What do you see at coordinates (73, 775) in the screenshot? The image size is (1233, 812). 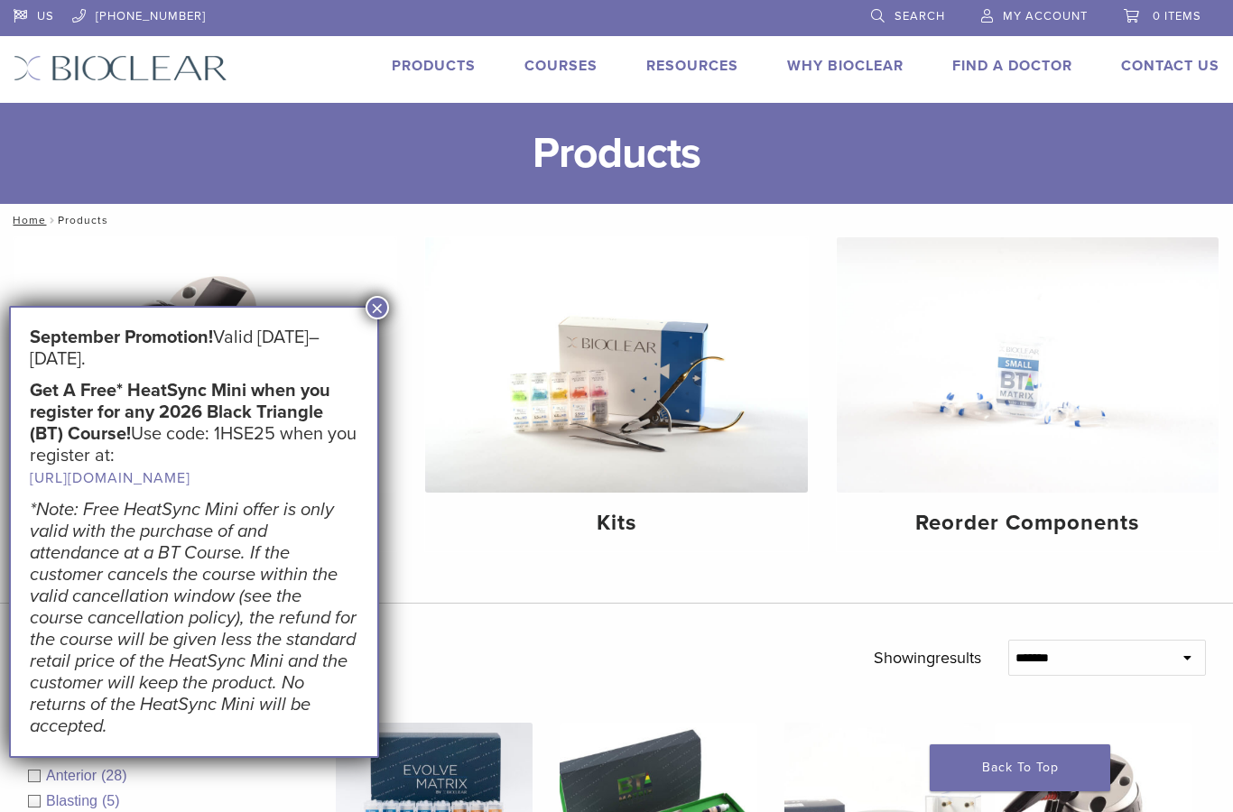 I see `span: Anterior` at bounding box center [73, 775].